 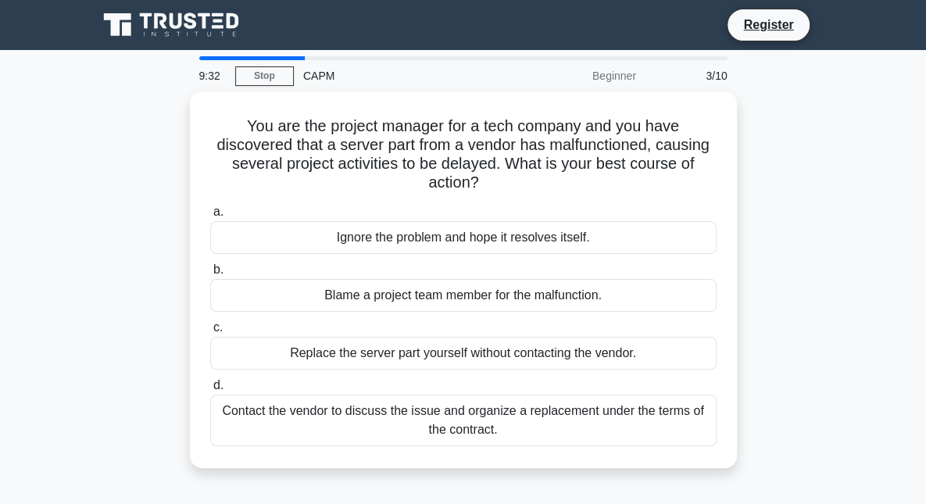 What do you see at coordinates (218, 327) in the screenshot?
I see `span: c.` at bounding box center [218, 327].